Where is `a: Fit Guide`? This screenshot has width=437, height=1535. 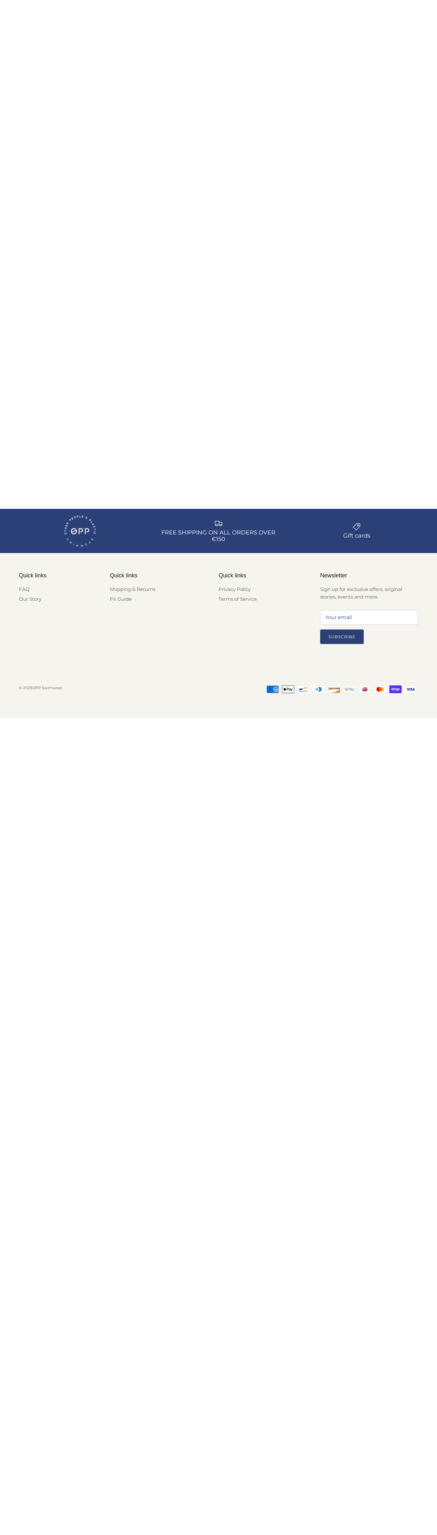
a: Fit Guide is located at coordinates (121, 599).